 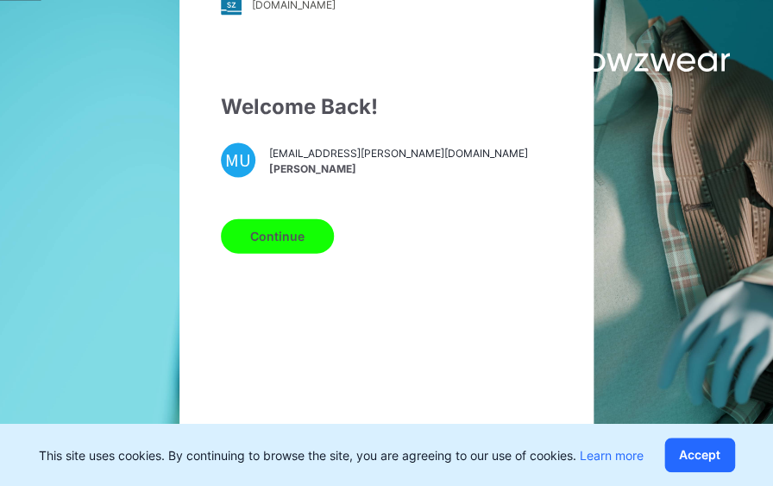 I want to click on div: Welcome Back!, so click(x=387, y=106).